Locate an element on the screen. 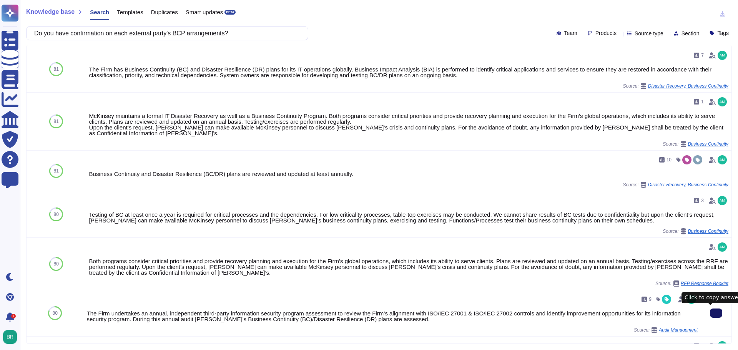 The width and height of the screenshot is (738, 350). span: Search is located at coordinates (100, 12).